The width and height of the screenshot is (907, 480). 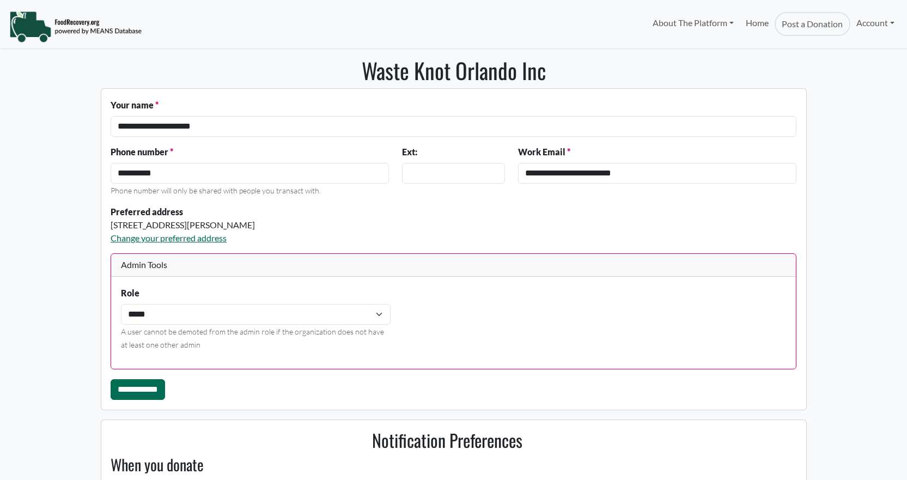 What do you see at coordinates (453, 265) in the screenshot?
I see `div: Admin Tools` at bounding box center [453, 265].